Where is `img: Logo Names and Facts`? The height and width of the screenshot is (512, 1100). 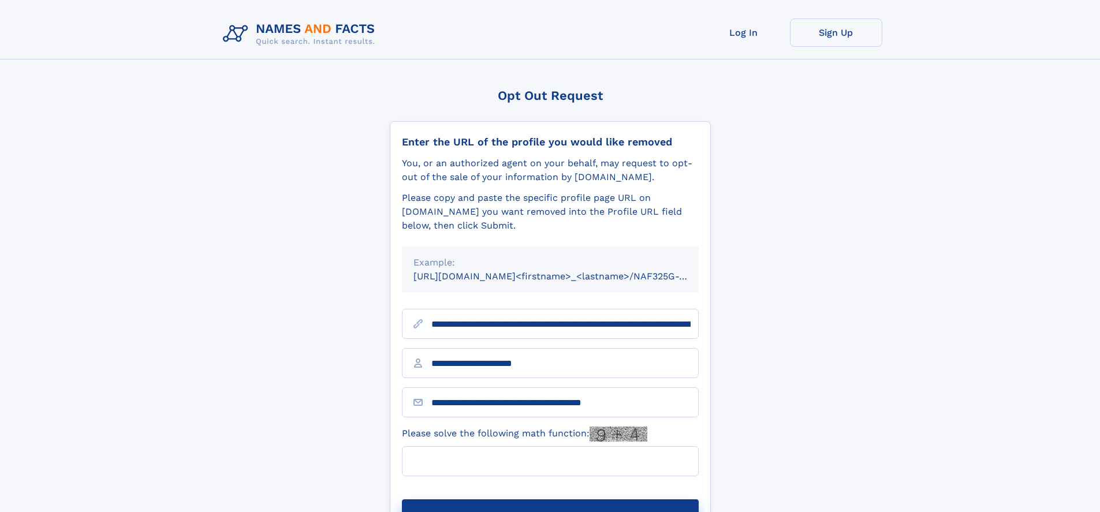
img: Logo Names and Facts is located at coordinates (301, 34).